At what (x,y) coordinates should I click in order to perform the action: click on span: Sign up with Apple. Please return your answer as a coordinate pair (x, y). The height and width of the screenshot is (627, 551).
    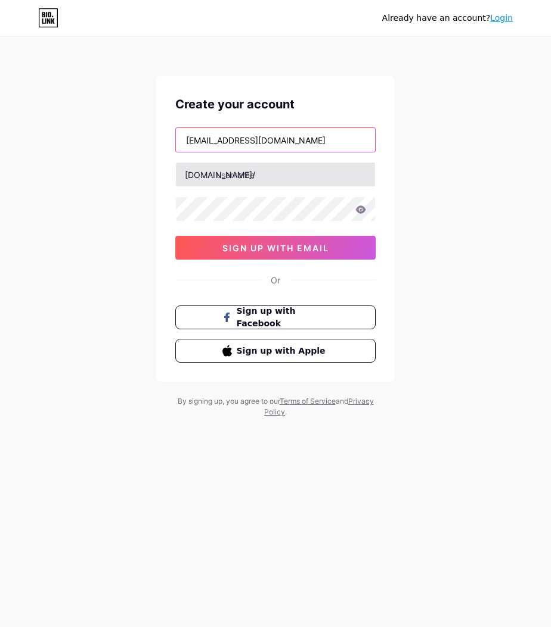
    Looking at the image, I should click on (282, 351).